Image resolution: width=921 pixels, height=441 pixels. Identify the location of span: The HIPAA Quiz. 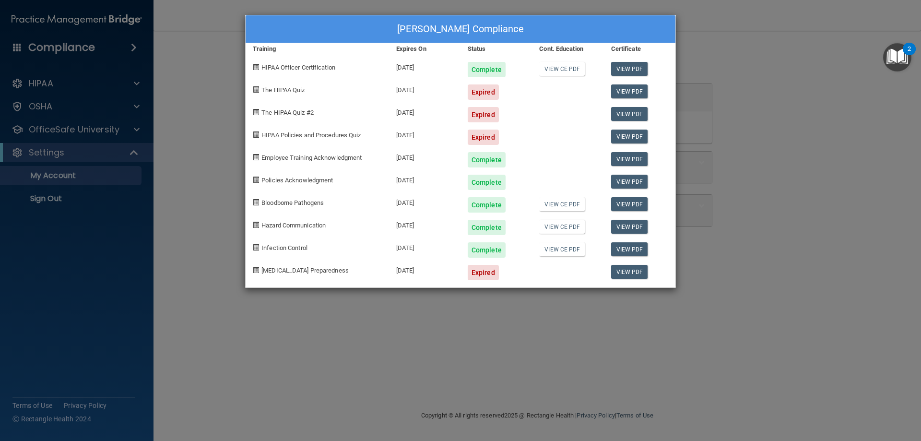
(283, 90).